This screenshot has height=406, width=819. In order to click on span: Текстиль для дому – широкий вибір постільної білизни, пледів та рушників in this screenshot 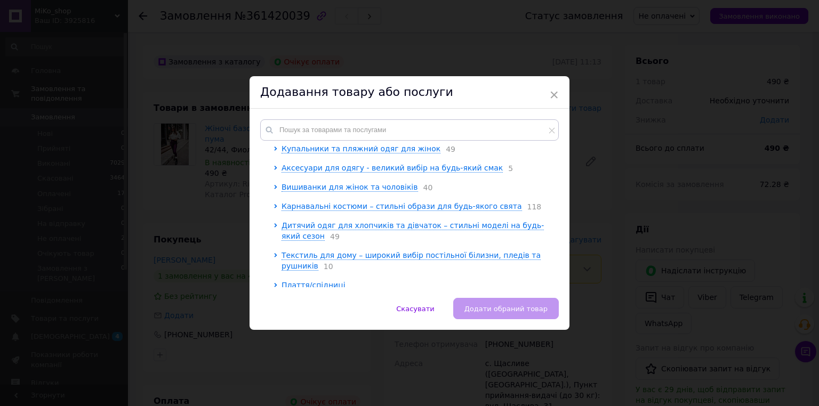, I will do `click(411, 261)`.